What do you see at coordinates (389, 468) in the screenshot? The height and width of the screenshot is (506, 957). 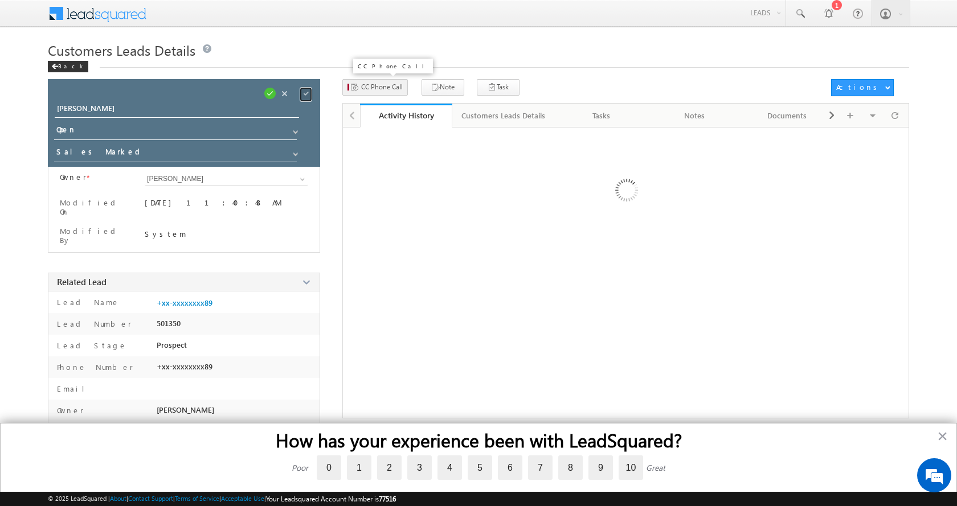 I see `label: 2` at bounding box center [389, 468].